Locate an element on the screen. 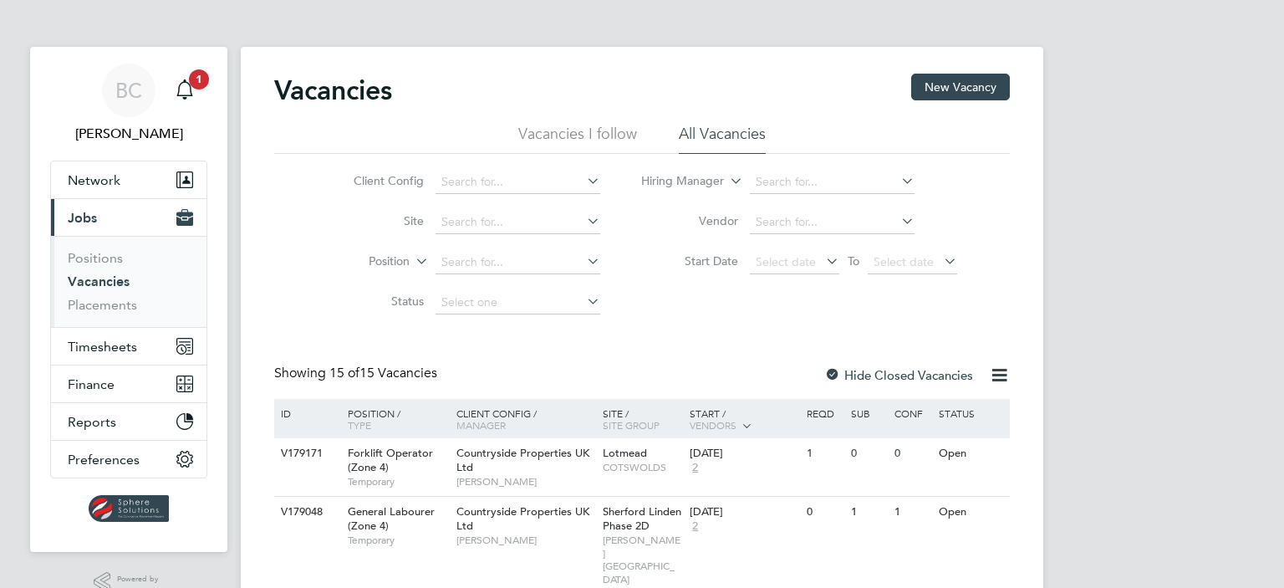  span: Forklift Operator (Zone 4) is located at coordinates (390, 460).